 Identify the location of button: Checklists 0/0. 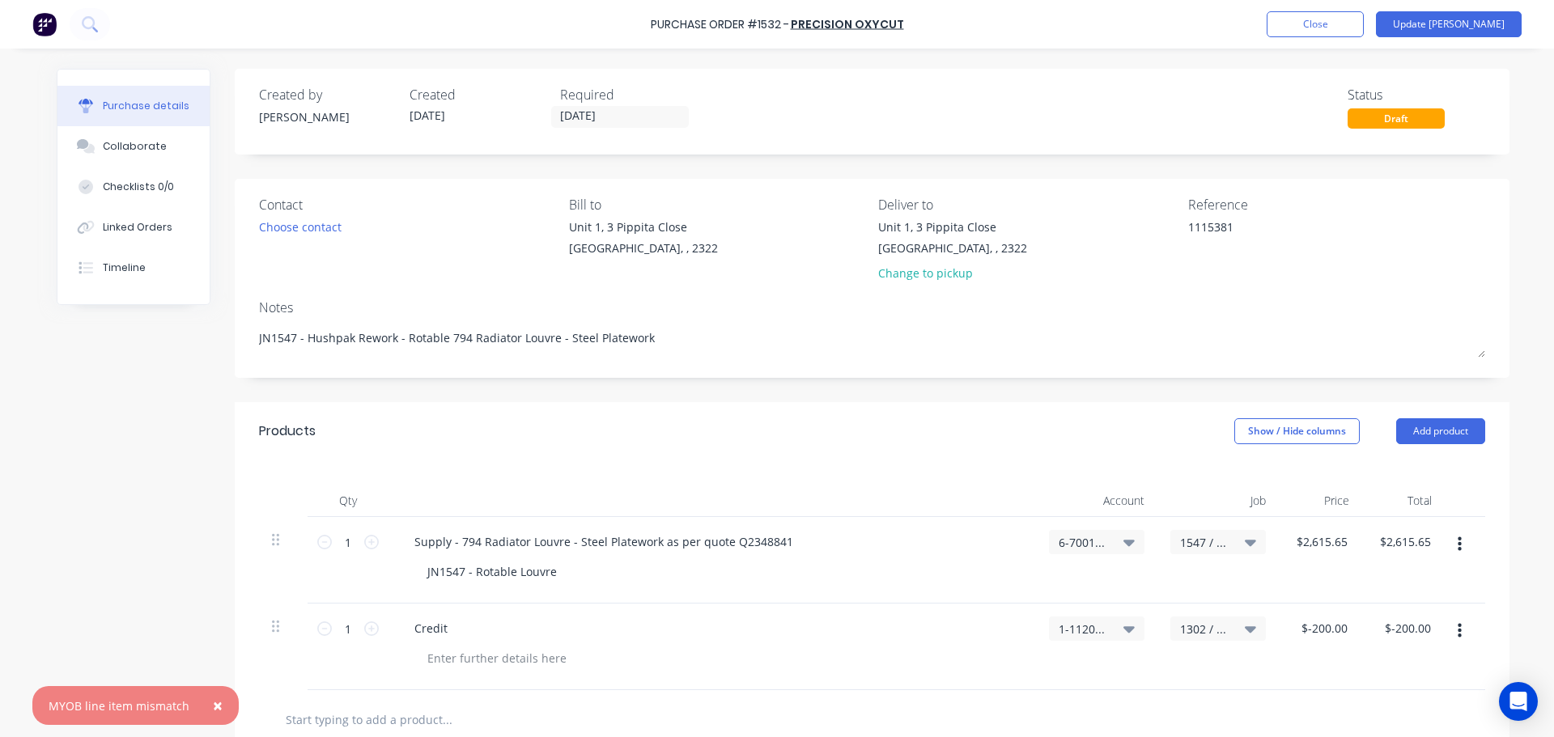
(134, 187).